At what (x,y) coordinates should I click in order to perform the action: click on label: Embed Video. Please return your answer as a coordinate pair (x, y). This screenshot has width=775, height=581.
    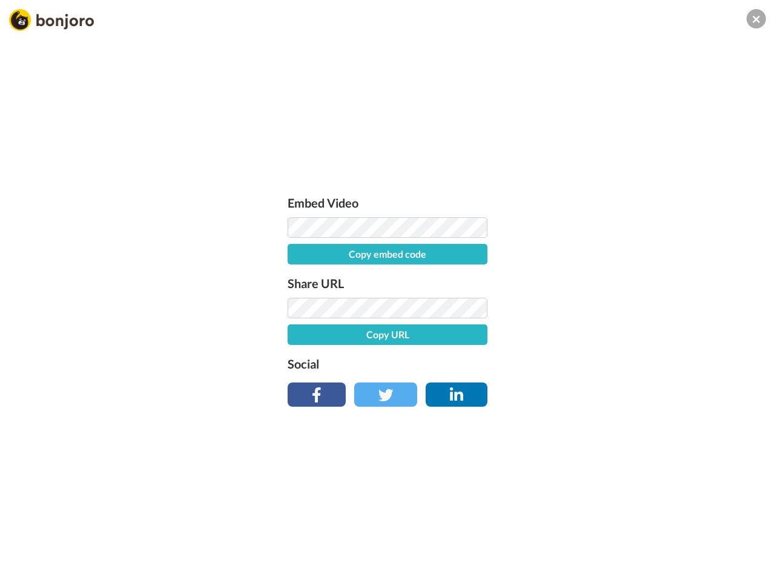
    Looking at the image, I should click on (388, 203).